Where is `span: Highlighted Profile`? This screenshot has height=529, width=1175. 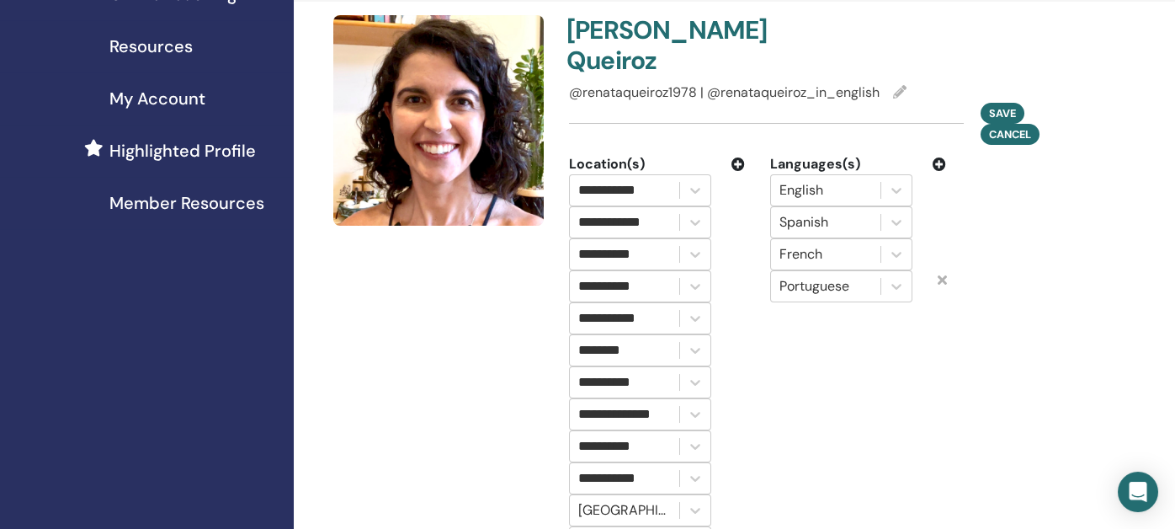 span: Highlighted Profile is located at coordinates (183, 151).